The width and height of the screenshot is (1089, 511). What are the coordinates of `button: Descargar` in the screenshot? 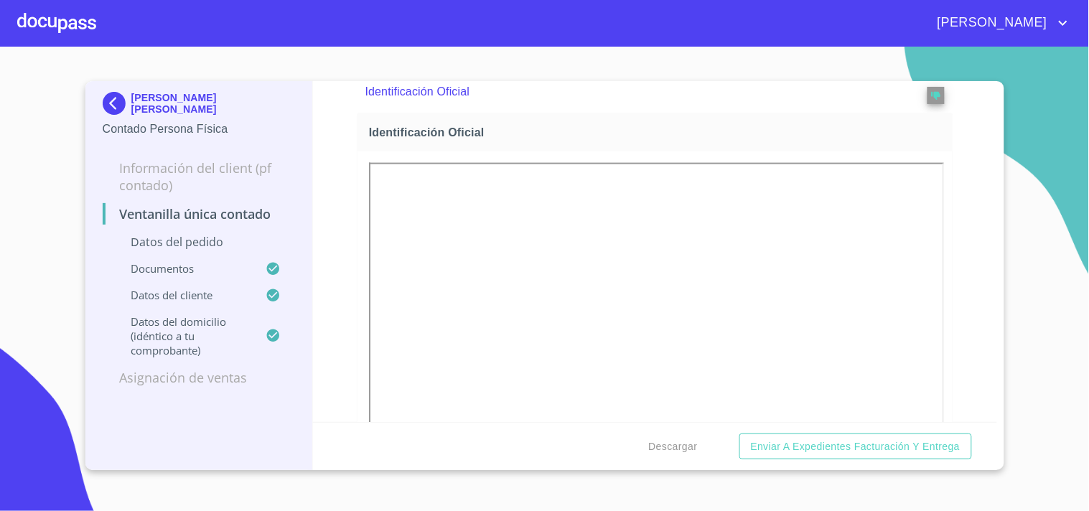 It's located at (673, 446).